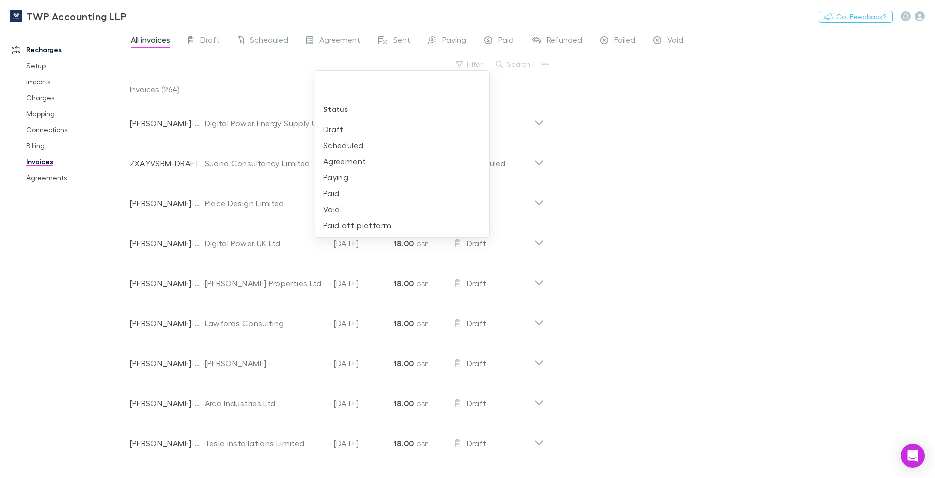 This screenshot has width=935, height=478. Describe the element at coordinates (402, 109) in the screenshot. I see `div: Status` at that location.